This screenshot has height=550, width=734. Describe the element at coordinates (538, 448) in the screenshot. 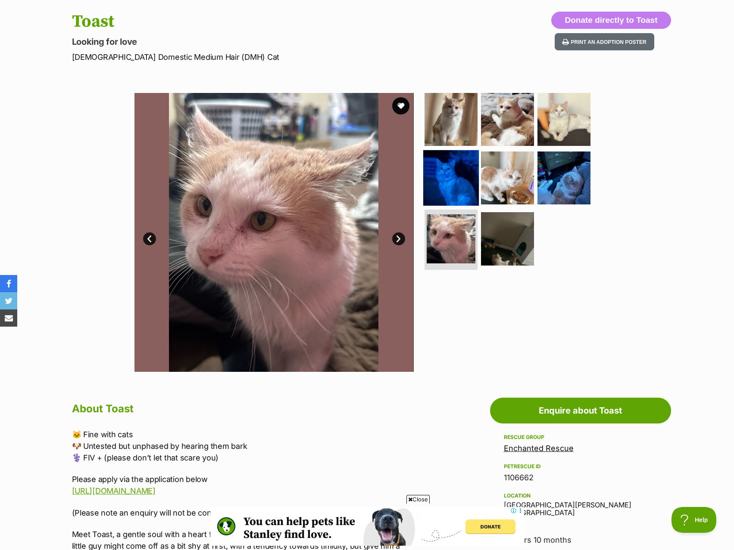

I see `a: Enchanted Rescue` at that location.